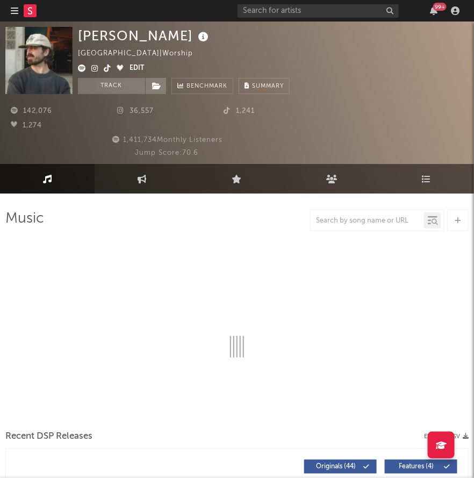 The image size is (474, 478). Describe the element at coordinates (268, 86) in the screenshot. I see `span: Summary` at that location.